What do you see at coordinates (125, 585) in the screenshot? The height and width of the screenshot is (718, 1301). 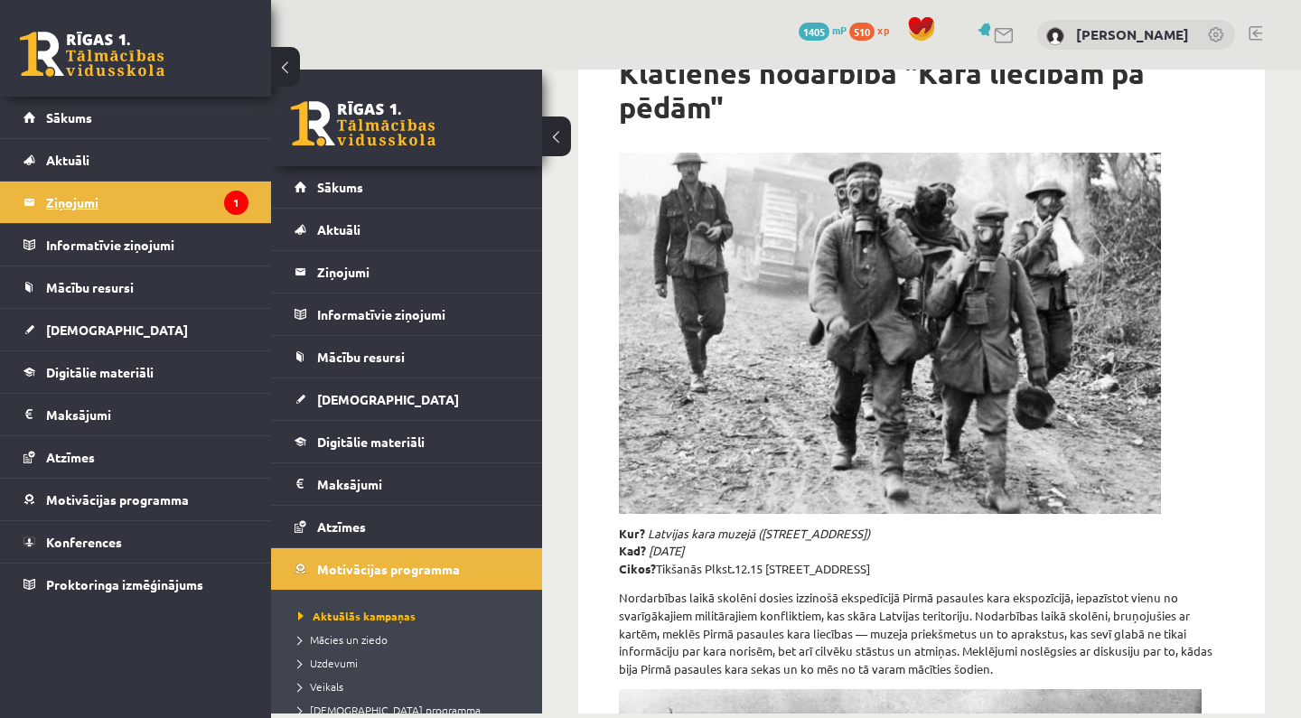 I see `span: Proktoringa izmēģinājums` at bounding box center [125, 585].